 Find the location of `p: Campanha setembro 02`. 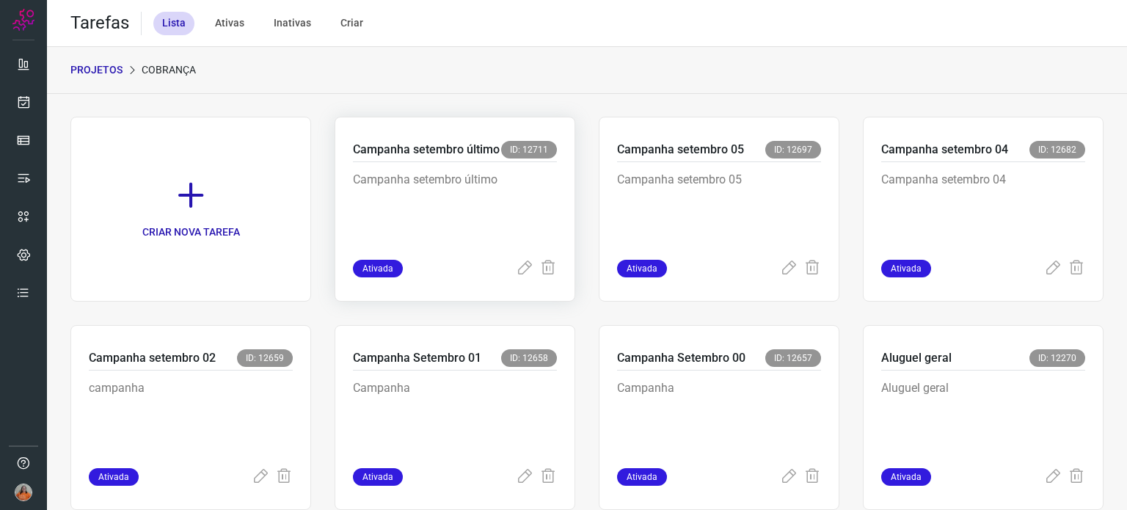

p: Campanha setembro 02 is located at coordinates (152, 358).